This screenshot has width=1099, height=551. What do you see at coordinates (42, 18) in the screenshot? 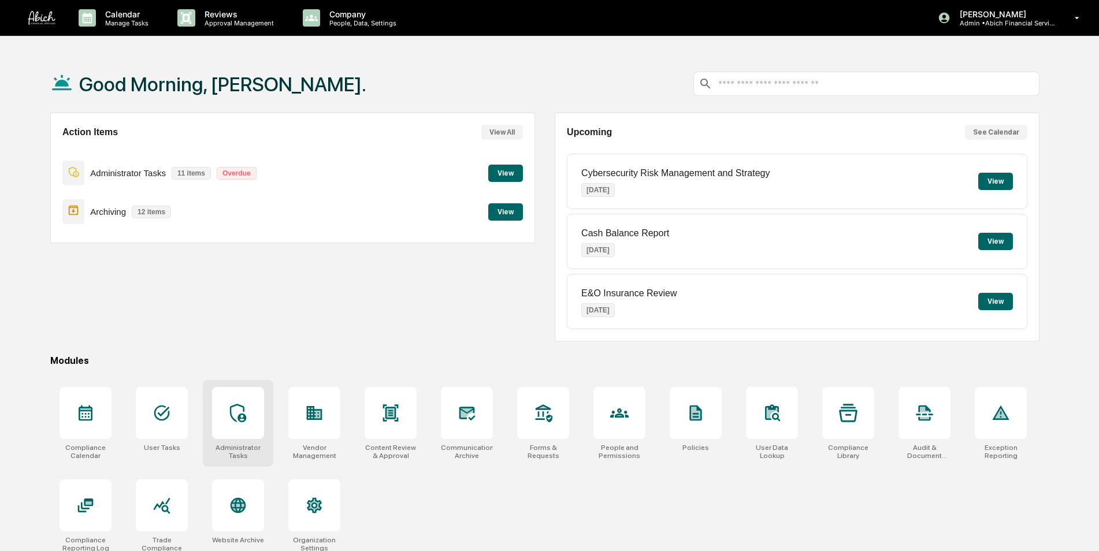
I see `img: logo` at bounding box center [42, 18].